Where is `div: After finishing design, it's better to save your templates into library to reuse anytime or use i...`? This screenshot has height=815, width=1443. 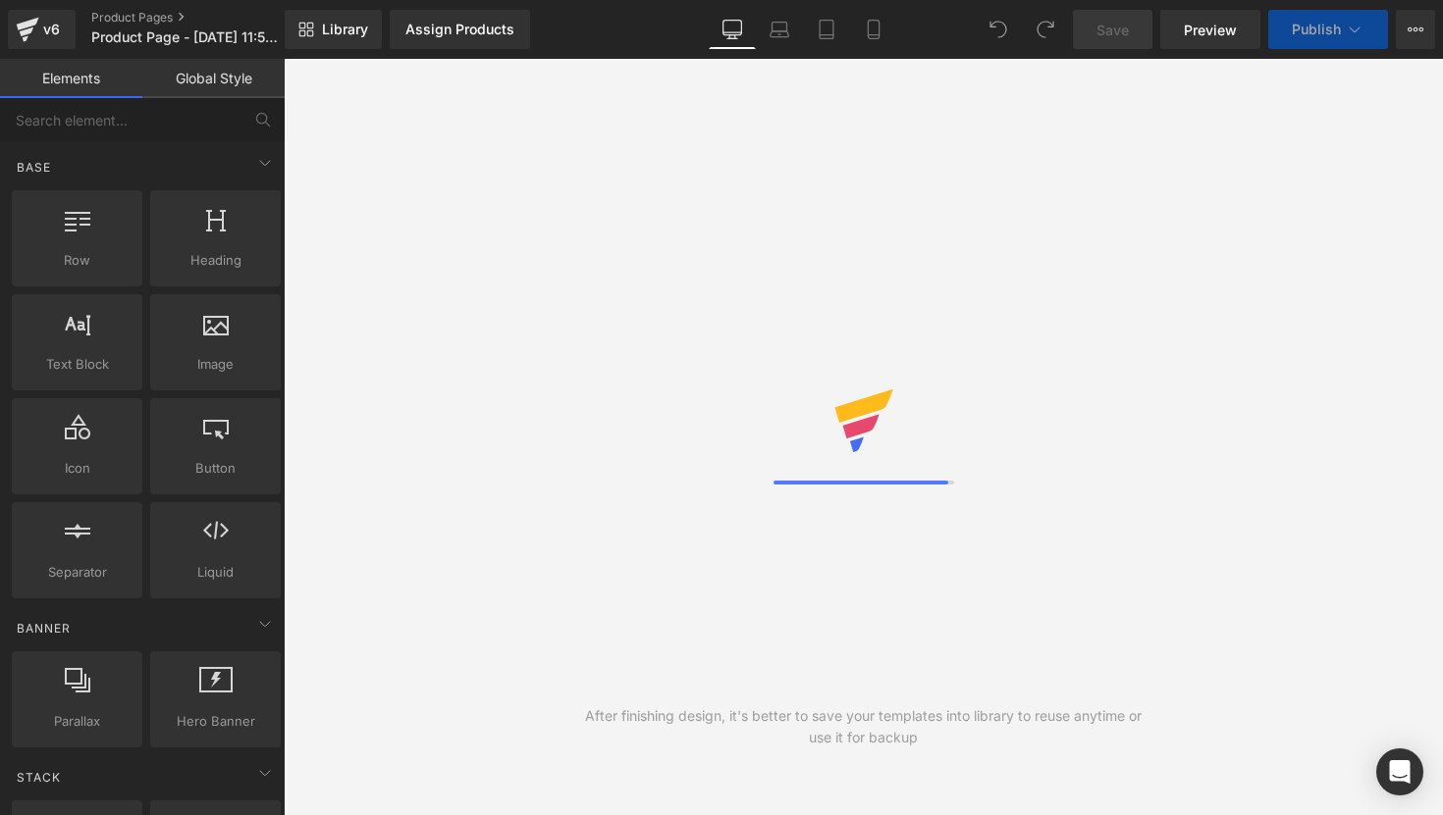
div: After finishing design, it's better to save your templates into library to reuse anytime or use i... is located at coordinates (863, 727).